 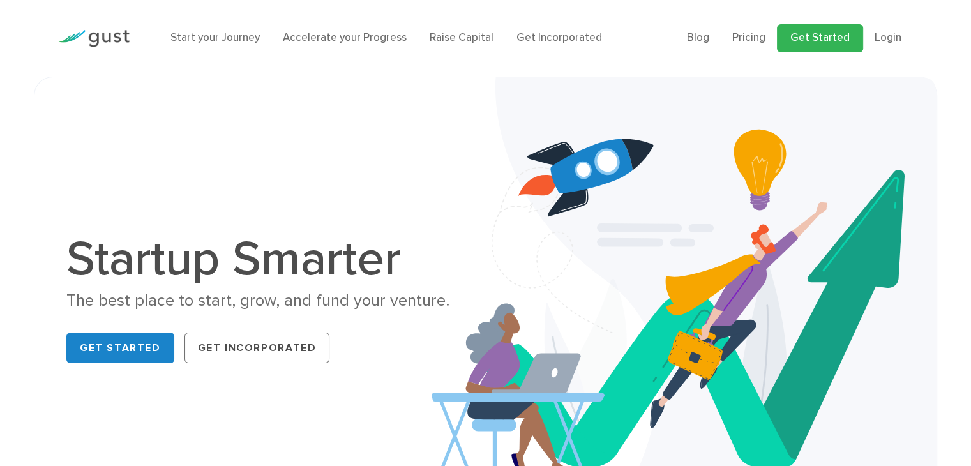 I want to click on img: tab_keywords_by_traffic_grey.svg, so click(x=132, y=79).